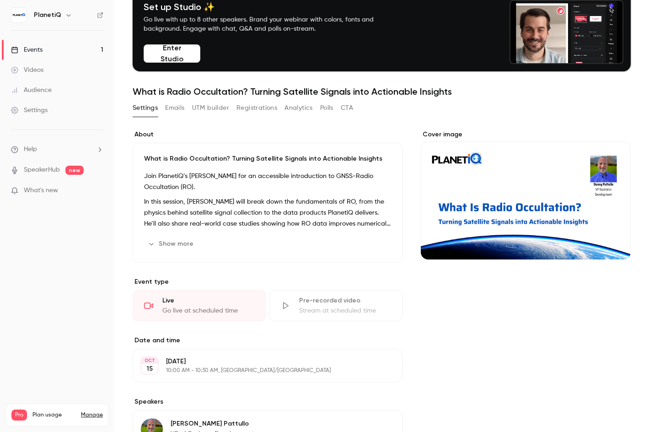 Image resolution: width=649 pixels, height=432 pixels. I want to click on div: Pre-recorded videoStream at scheduled time, so click(336, 306).